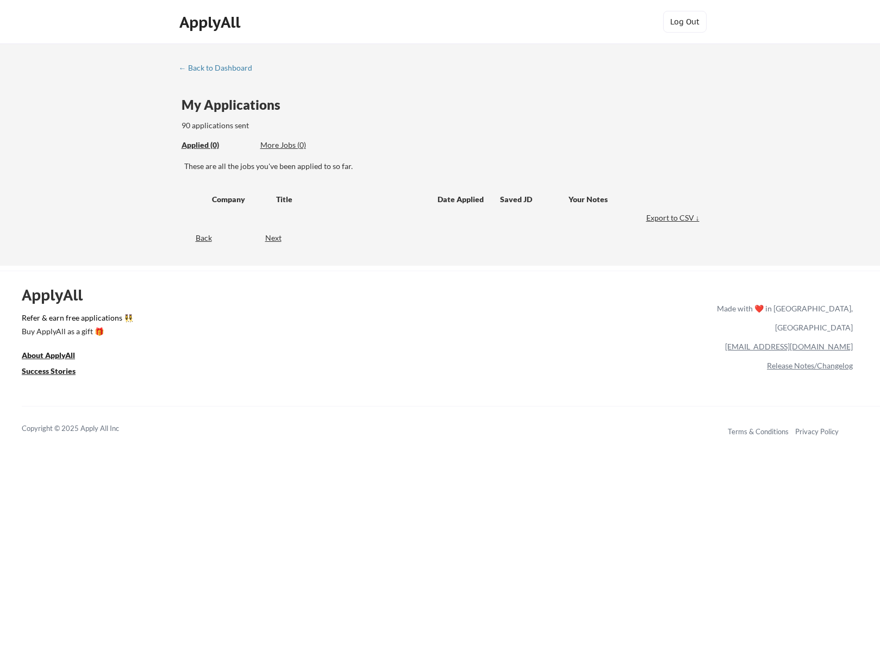 The image size is (880, 663). I want to click on div: ← Back to Dashboard, so click(220, 68).